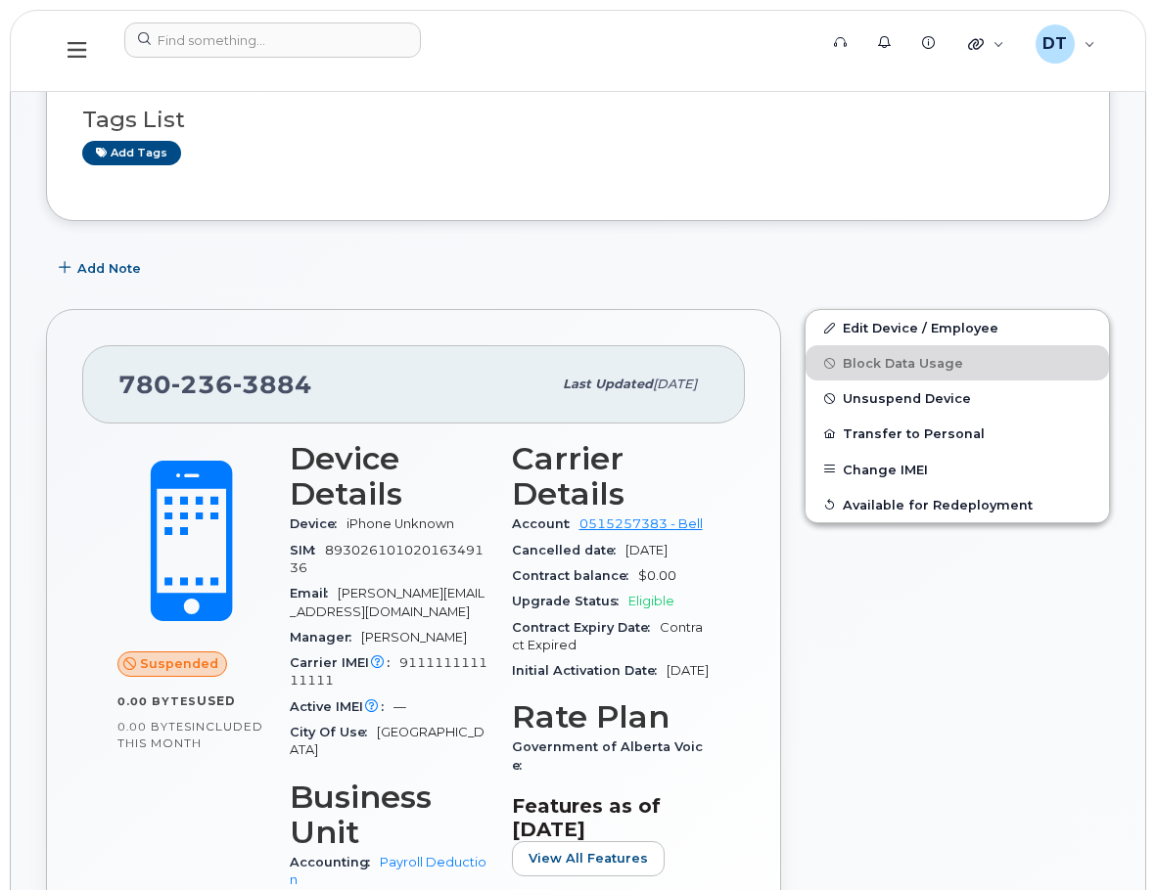 This screenshot has height=890, width=1156. What do you see at coordinates (202, 385) in the screenshot?
I see `span: 236` at bounding box center [202, 385].